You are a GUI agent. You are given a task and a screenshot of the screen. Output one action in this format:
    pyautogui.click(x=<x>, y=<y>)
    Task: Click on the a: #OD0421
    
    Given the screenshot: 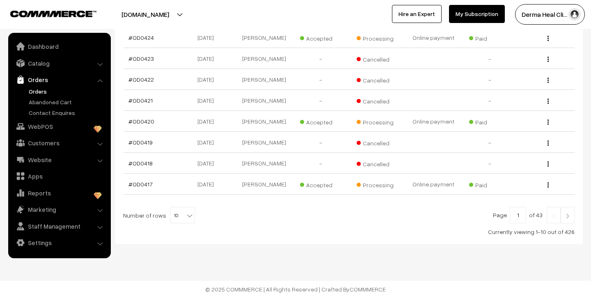 What is the action you would take?
    pyautogui.click(x=140, y=100)
    